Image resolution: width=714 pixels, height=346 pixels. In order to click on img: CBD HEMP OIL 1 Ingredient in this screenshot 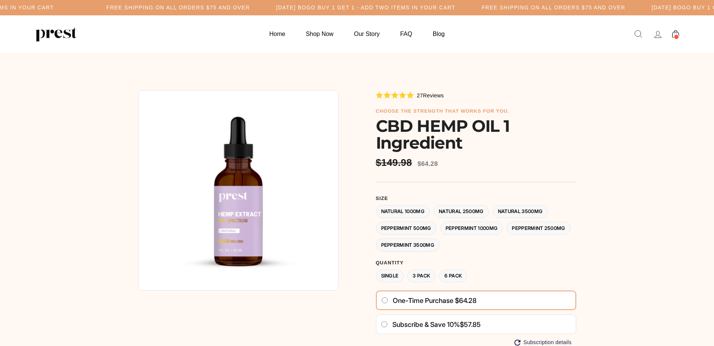, I will do `click(238, 190)`.